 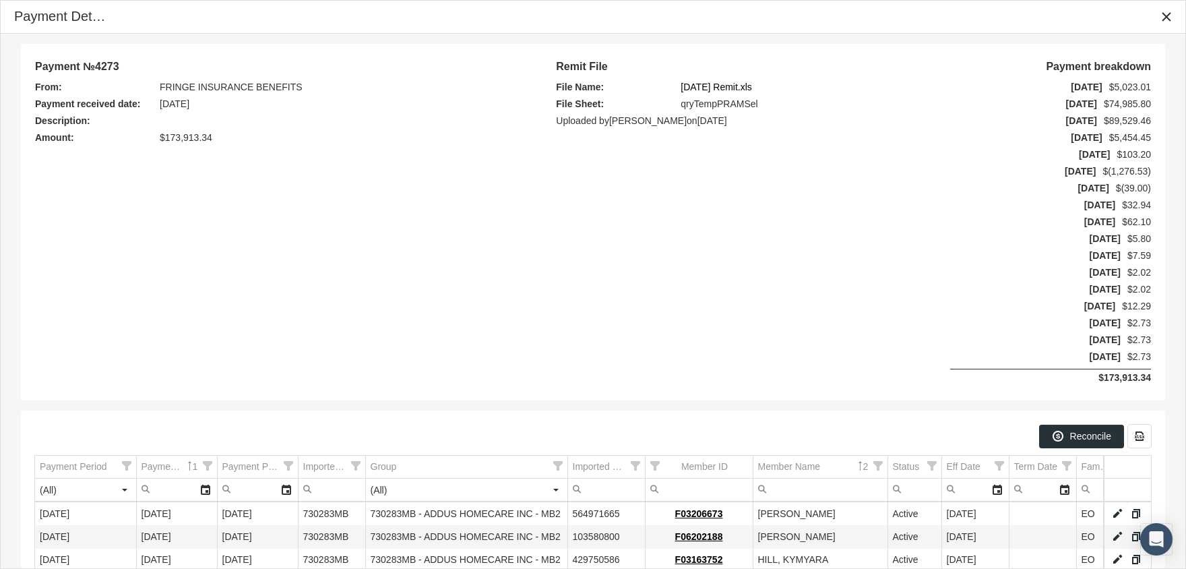 I want to click on div: Close, so click(x=1167, y=17).